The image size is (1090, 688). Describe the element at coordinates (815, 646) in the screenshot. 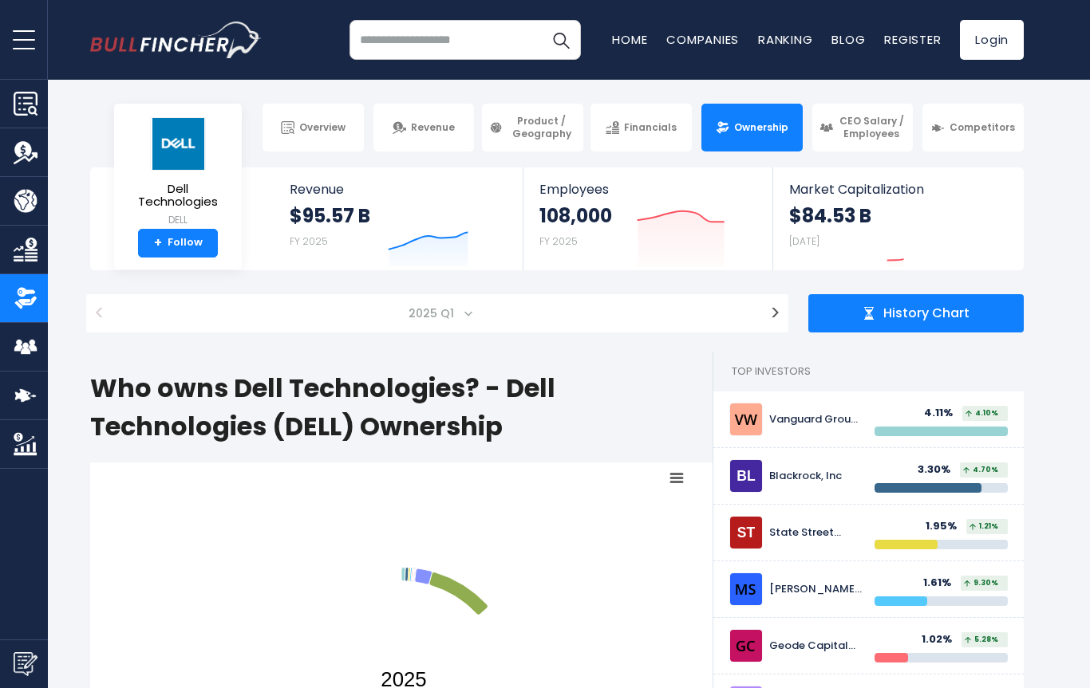

I see `div: Geode Capital Management, LLC` at that location.